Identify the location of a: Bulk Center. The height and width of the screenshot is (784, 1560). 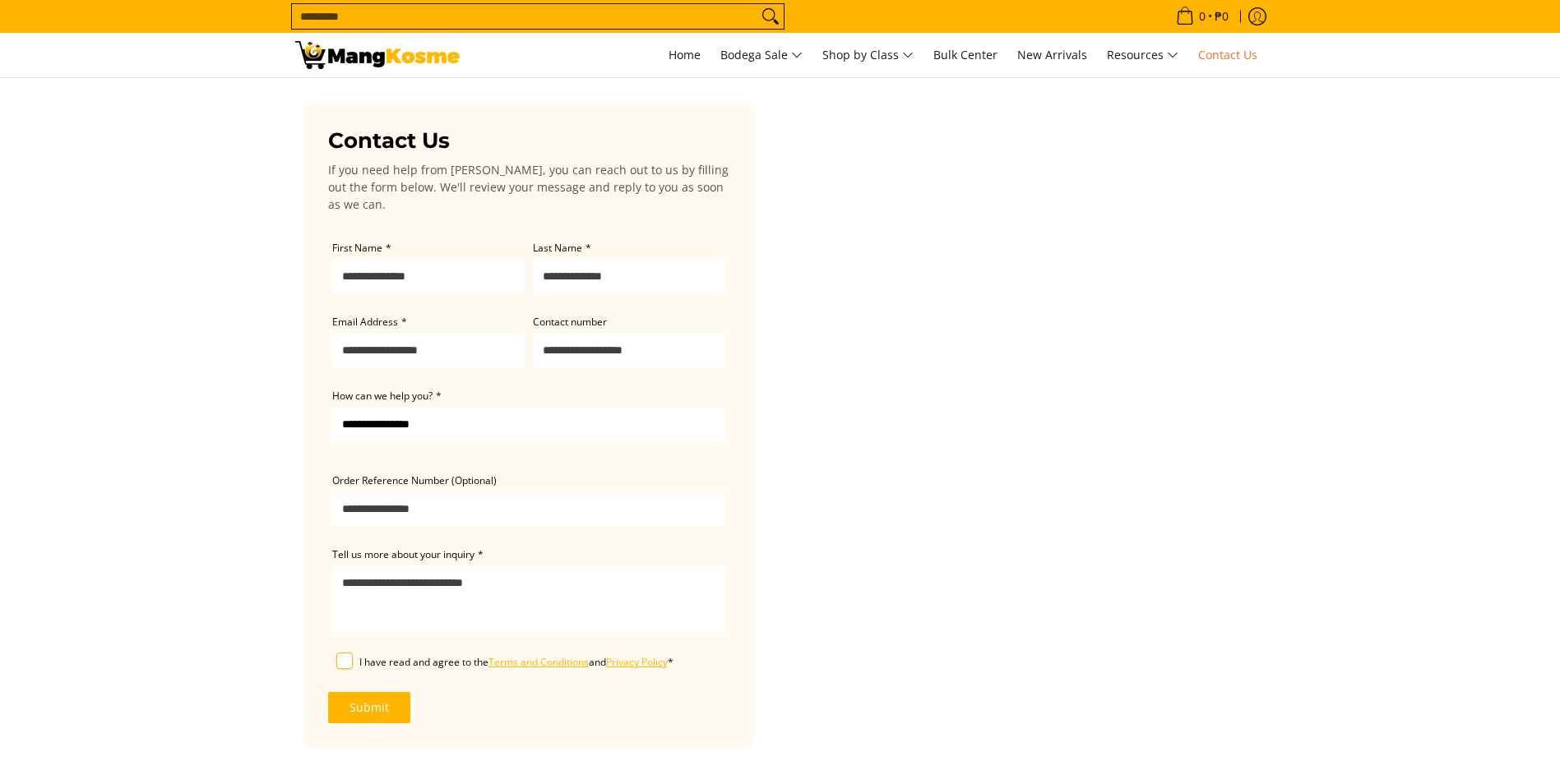
(965, 55).